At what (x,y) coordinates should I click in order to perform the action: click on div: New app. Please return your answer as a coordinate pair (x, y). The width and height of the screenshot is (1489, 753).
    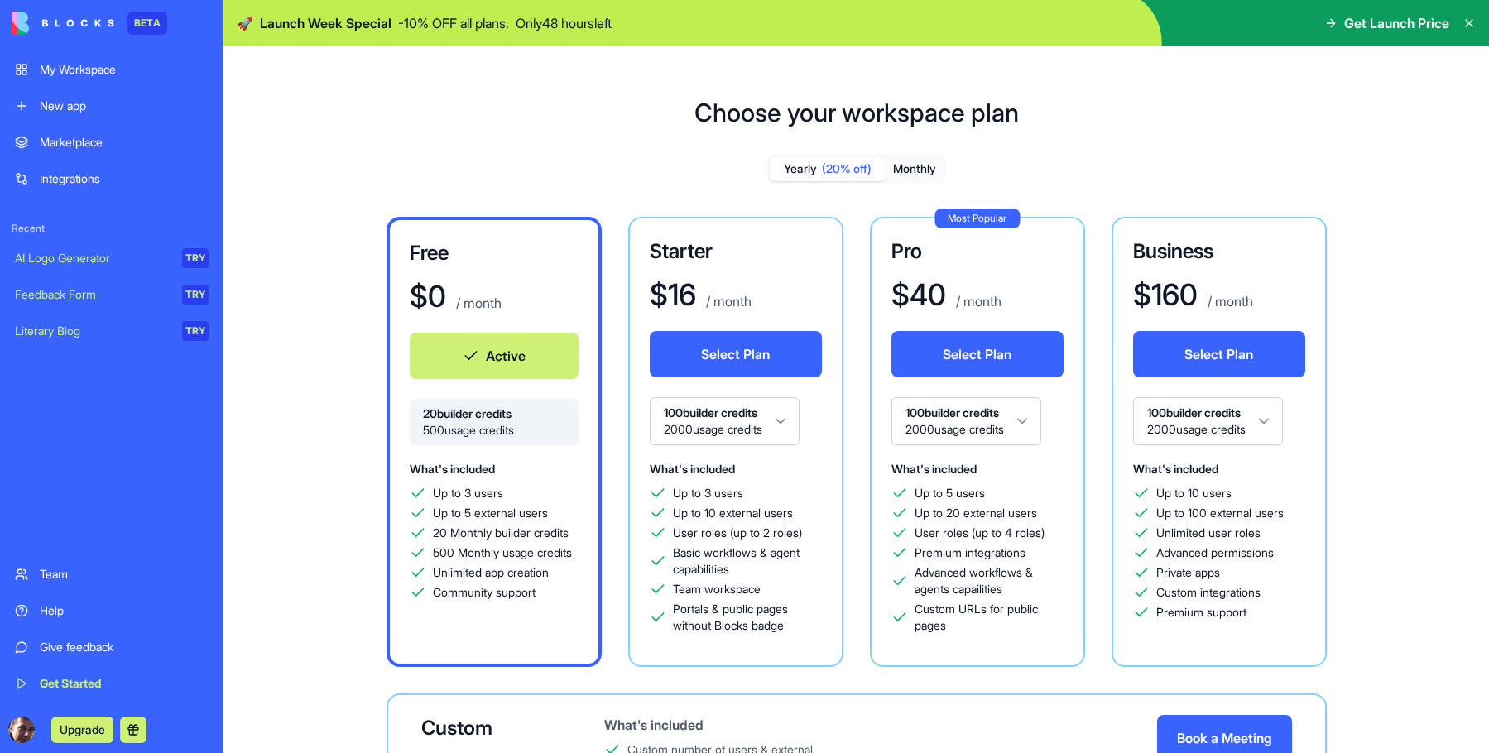
    Looking at the image, I should click on (124, 106).